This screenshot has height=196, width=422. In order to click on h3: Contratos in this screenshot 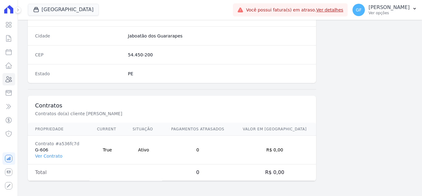, I will do `click(172, 105)`.